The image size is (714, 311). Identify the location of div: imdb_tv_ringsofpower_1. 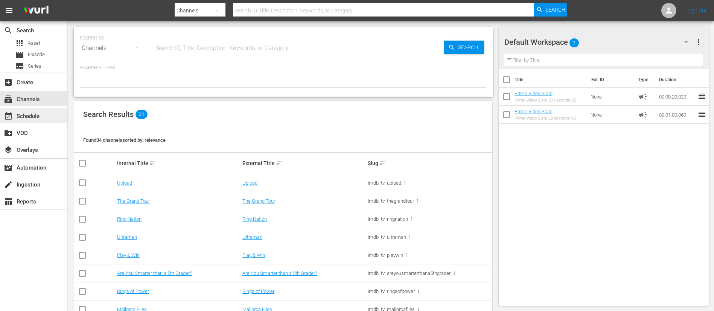
(429, 291).